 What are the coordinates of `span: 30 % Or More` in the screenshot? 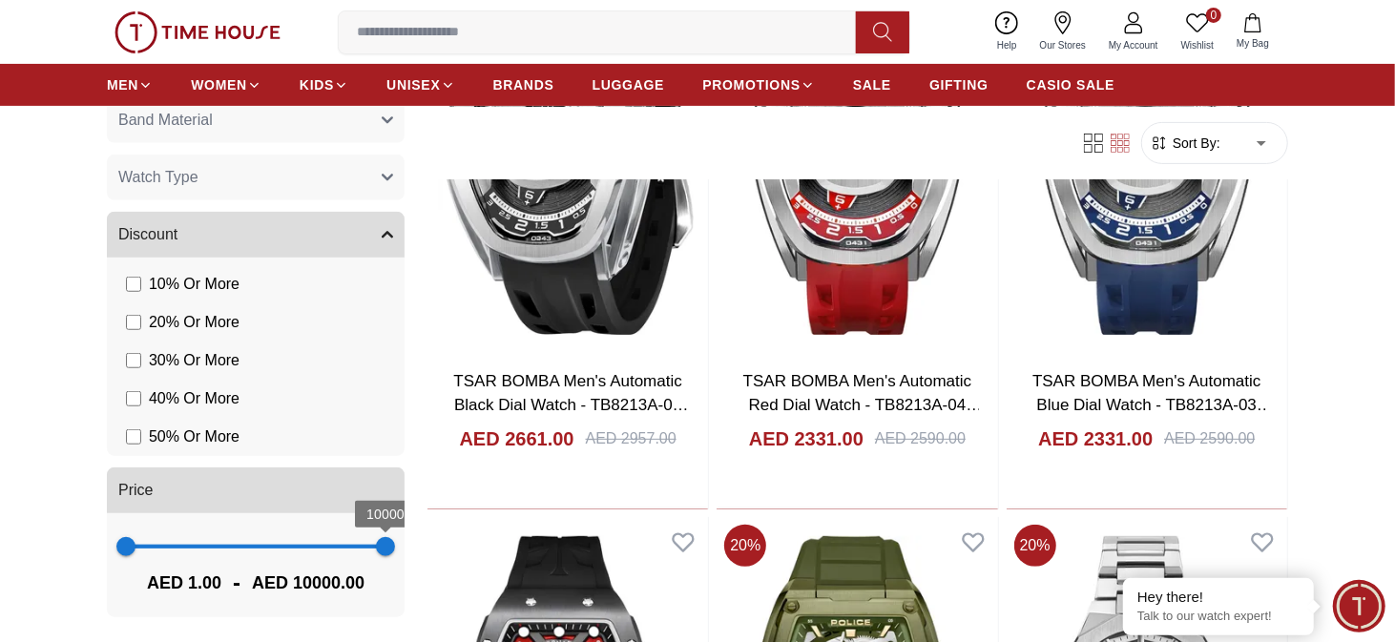 It's located at (194, 361).